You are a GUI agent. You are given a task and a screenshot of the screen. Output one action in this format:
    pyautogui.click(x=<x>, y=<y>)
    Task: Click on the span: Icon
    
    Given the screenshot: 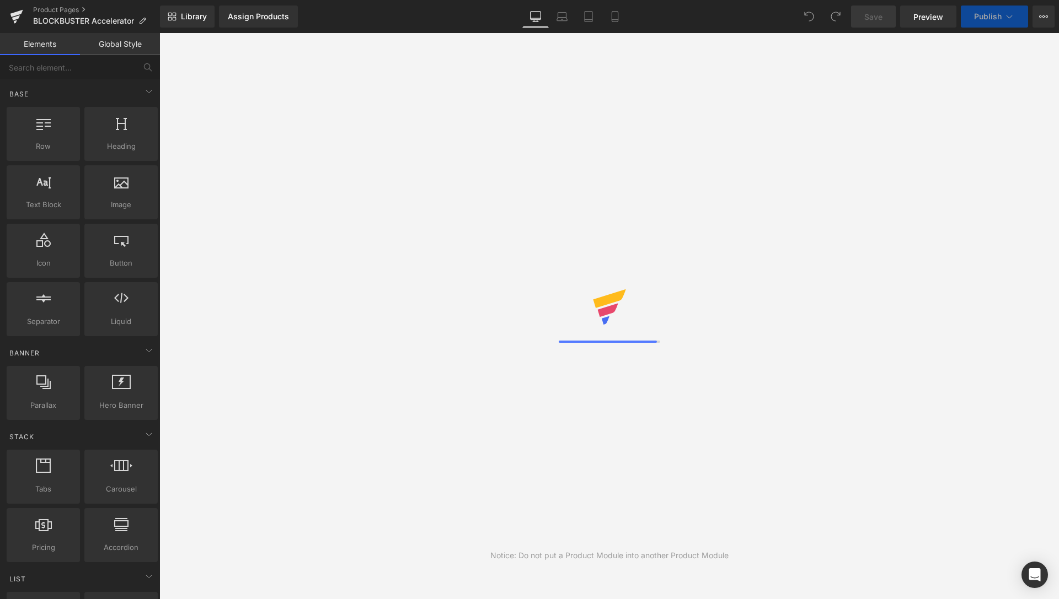 What is the action you would take?
    pyautogui.click(x=43, y=263)
    